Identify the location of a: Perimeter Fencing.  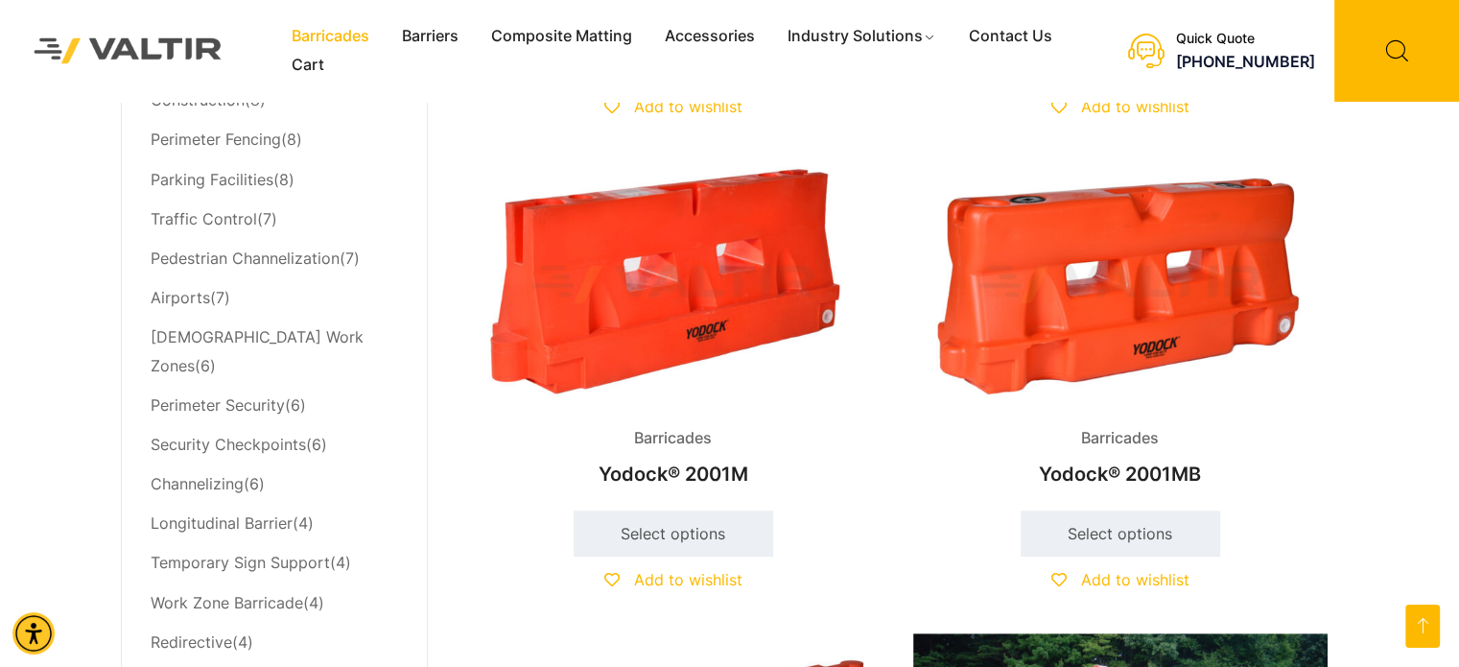
(216, 139).